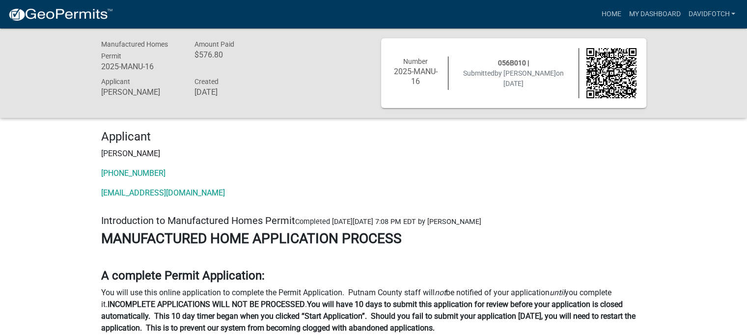  What do you see at coordinates (712, 14) in the screenshot?
I see `a: davidfotch` at bounding box center [712, 14].